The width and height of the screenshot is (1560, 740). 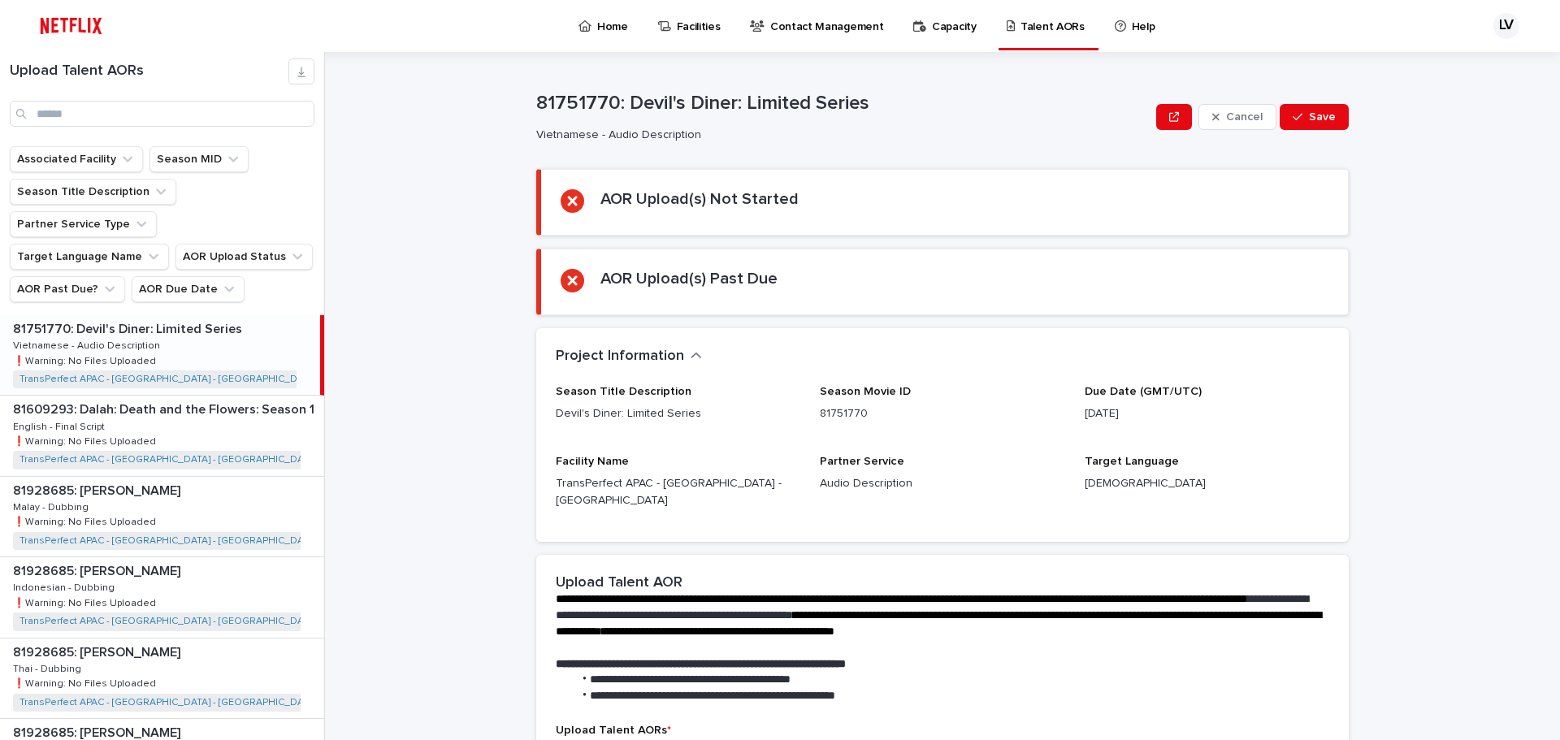 I want to click on div: LV, so click(x=1506, y=26).